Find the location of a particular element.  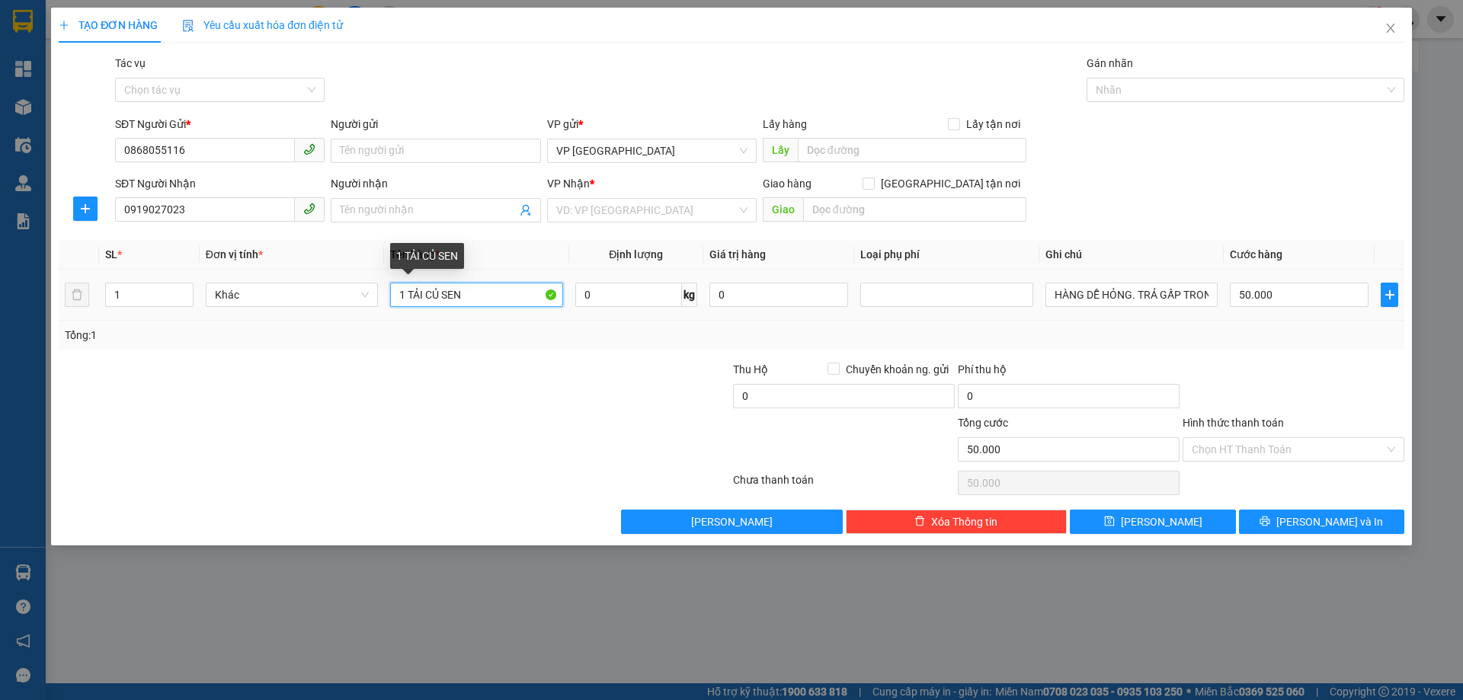

span: Giao is located at coordinates (783, 210).